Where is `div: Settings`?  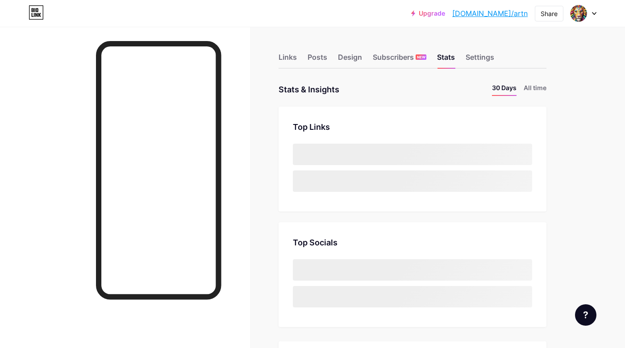 div: Settings is located at coordinates (480, 60).